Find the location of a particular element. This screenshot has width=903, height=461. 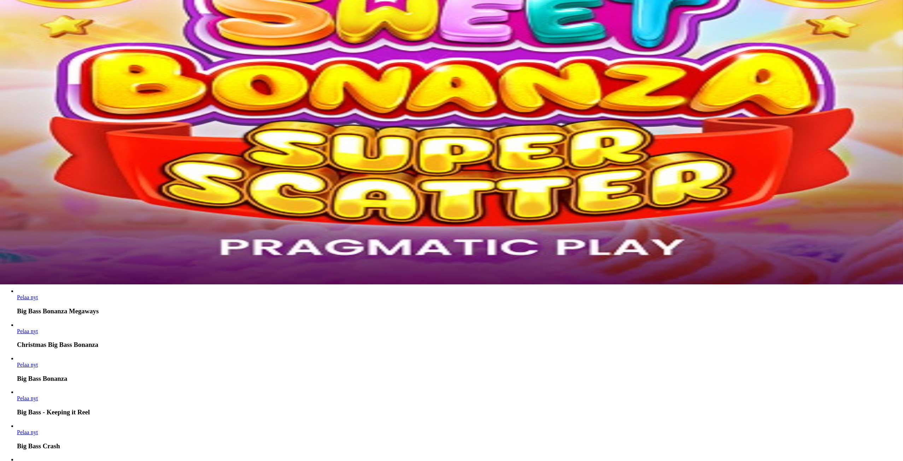

article: Big Bass Crash is located at coordinates (458, 436).